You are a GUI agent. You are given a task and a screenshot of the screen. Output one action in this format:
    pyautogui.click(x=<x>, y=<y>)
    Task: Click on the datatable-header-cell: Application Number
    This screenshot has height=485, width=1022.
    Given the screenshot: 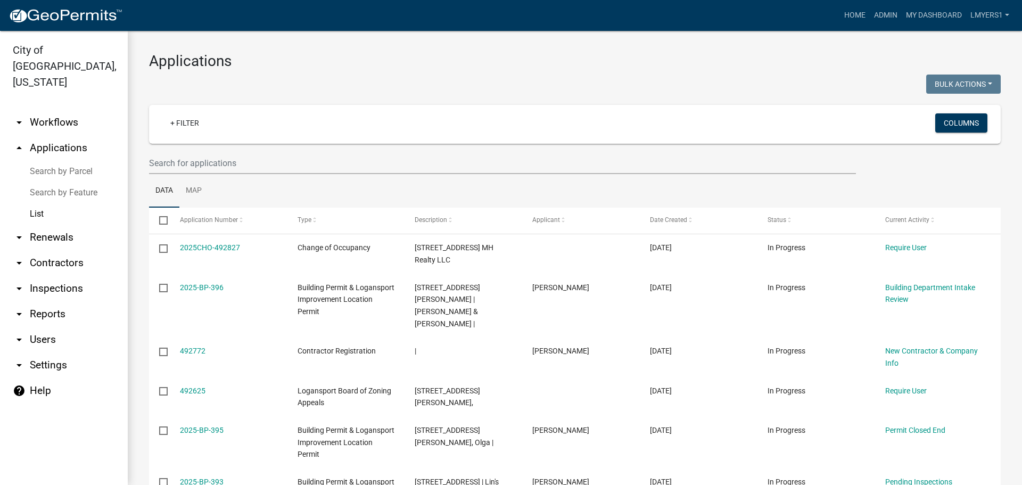 What is the action you would take?
    pyautogui.click(x=228, y=220)
    